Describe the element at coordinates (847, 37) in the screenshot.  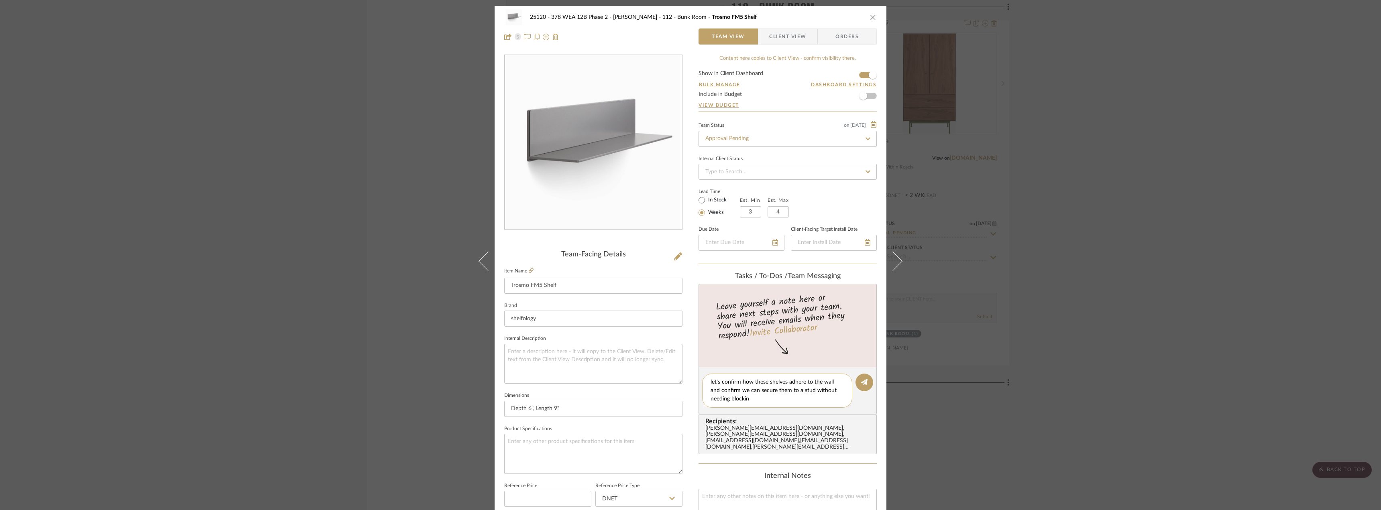
I see `span: Orders` at that location.